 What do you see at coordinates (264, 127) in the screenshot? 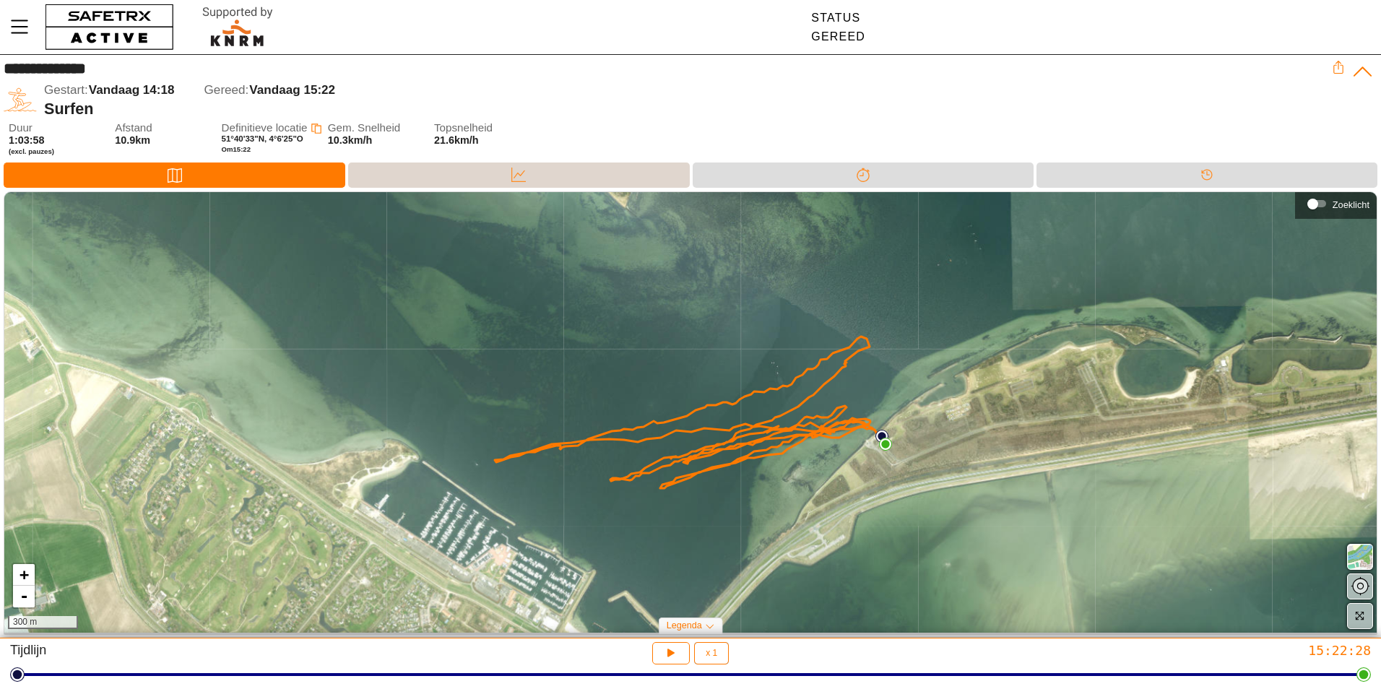
I see `span: Definitieve locatie` at bounding box center [264, 127].